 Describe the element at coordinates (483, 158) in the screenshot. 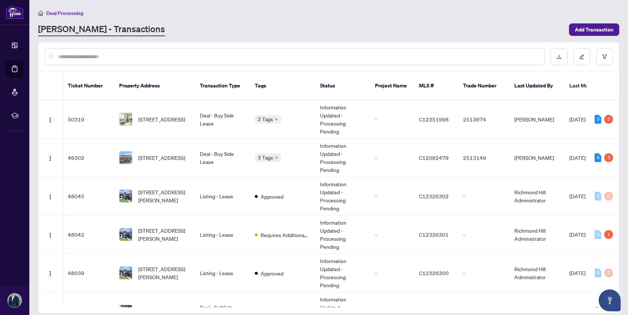

I see `td: 2513149` at that location.